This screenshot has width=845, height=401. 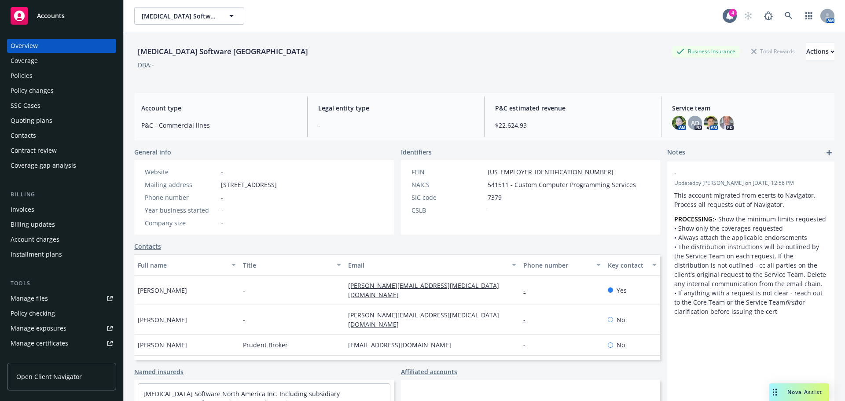 I want to click on a: Manage claims, so click(x=62, y=358).